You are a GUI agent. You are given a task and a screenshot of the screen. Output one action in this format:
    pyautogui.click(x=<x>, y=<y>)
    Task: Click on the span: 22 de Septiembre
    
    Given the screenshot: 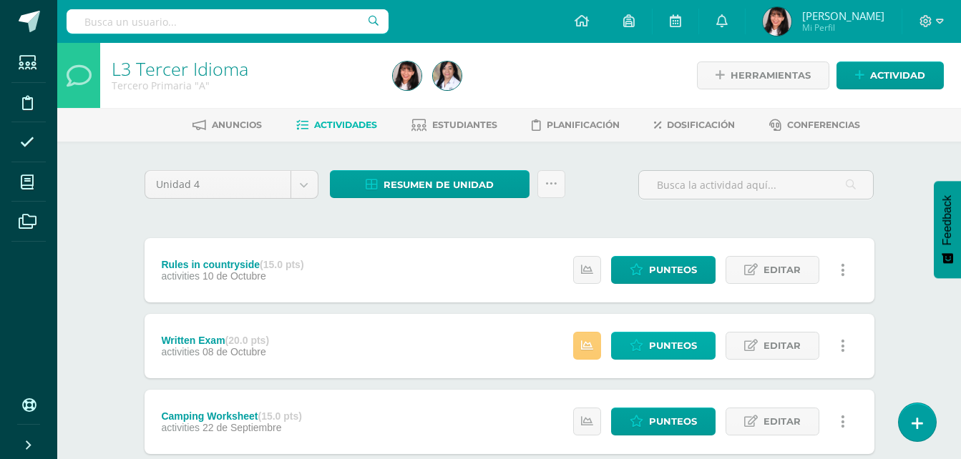 What is the action you would take?
    pyautogui.click(x=242, y=428)
    